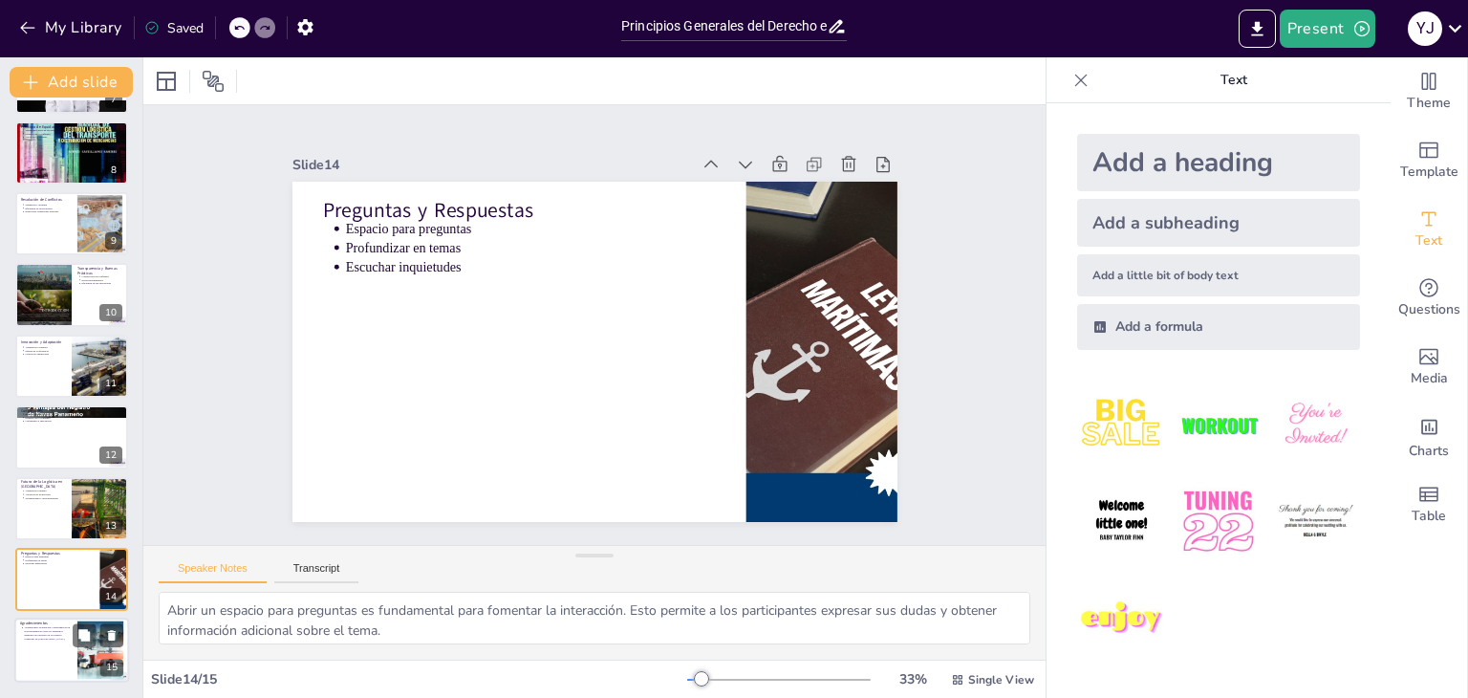  I want to click on p: Innovación y Adaptación, so click(43, 342).